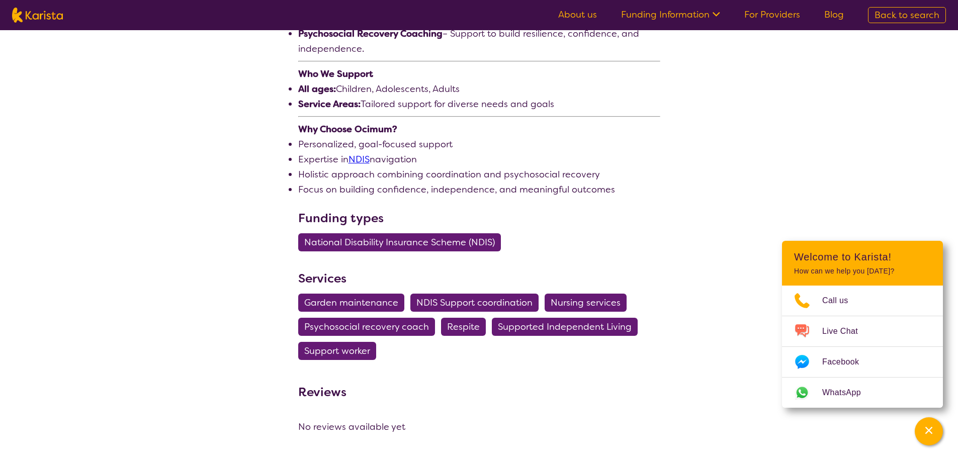  What do you see at coordinates (322, 390) in the screenshot?
I see `h3: Reviews` at bounding box center [322, 390].